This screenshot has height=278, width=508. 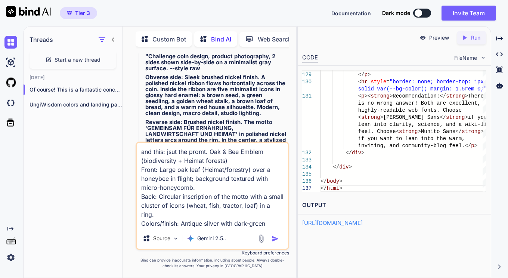 I want to click on span: inviting, and community-blog feel., so click(x=411, y=146).